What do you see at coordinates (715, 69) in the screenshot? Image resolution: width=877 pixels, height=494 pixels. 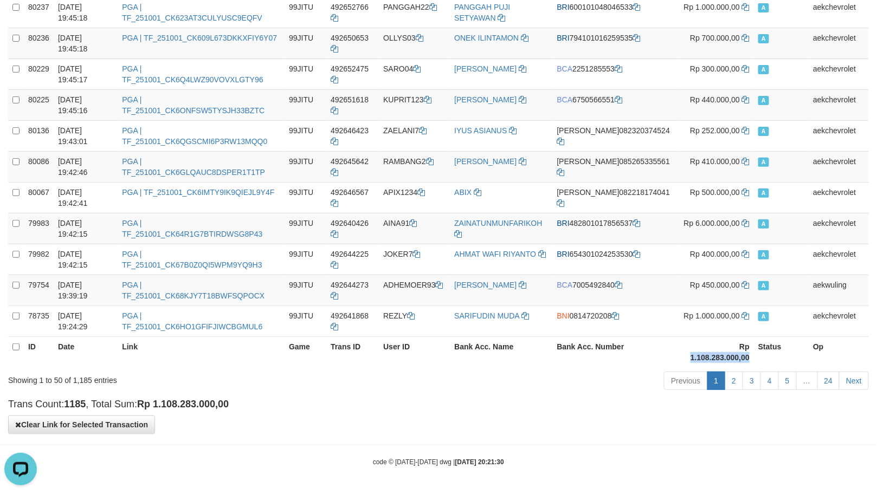 I see `span: Rp 300.000,00` at bounding box center [715, 69].